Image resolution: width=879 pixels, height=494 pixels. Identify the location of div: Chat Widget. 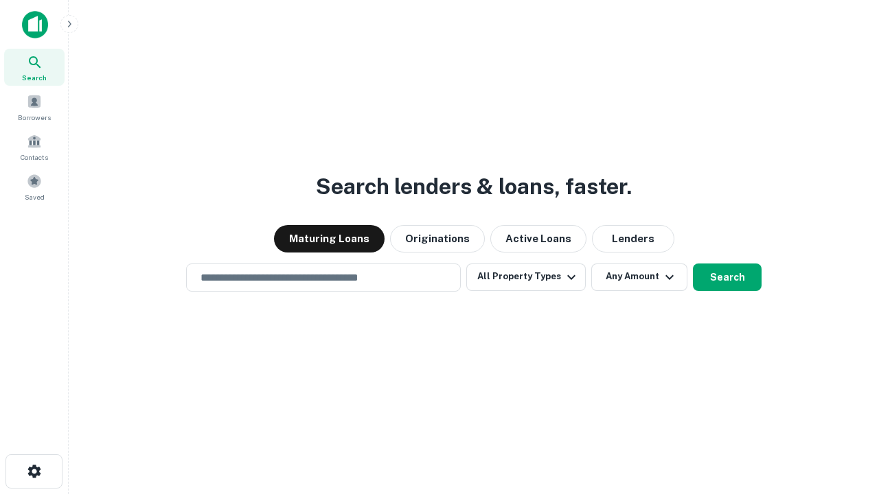
(845, 418).